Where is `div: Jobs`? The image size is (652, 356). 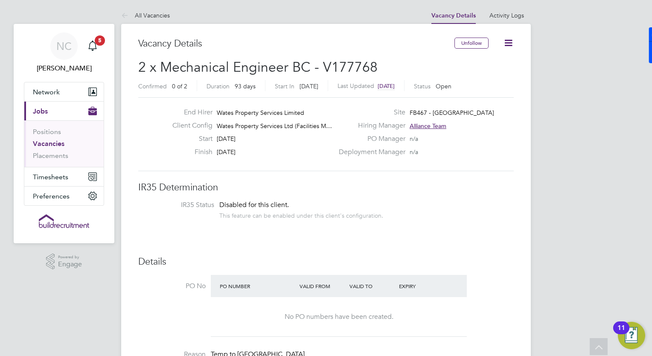 div: Jobs is located at coordinates (64, 143).